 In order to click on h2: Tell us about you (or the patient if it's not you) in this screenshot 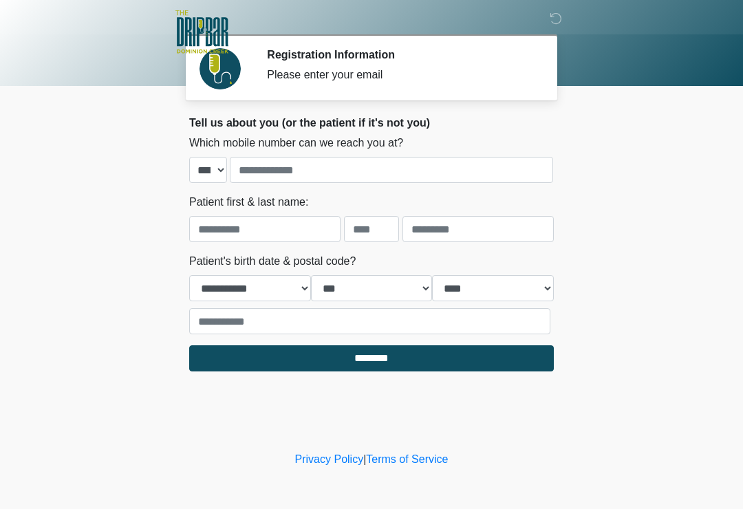, I will do `click(372, 123)`.